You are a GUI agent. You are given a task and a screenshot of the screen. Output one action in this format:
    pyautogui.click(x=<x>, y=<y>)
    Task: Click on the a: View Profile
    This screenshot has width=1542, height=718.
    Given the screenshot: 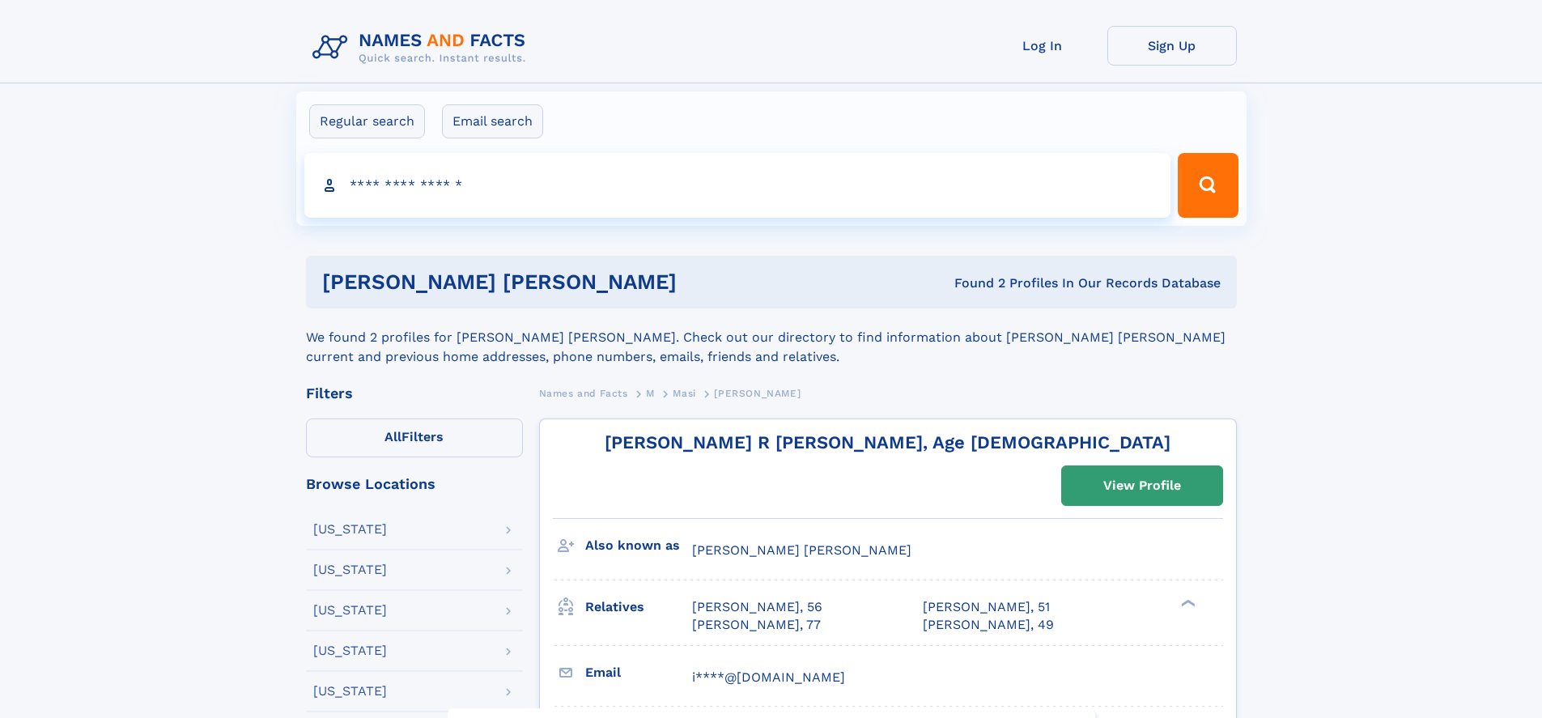 What is the action you would take?
    pyautogui.click(x=1142, y=486)
    